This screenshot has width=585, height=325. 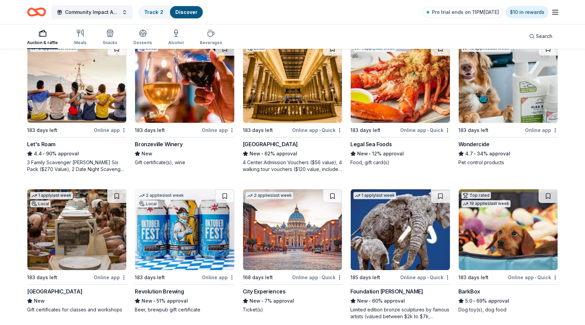 What do you see at coordinates (185, 309) in the screenshot?
I see `div: Beer, brewpub gift certificate` at bounding box center [185, 309].